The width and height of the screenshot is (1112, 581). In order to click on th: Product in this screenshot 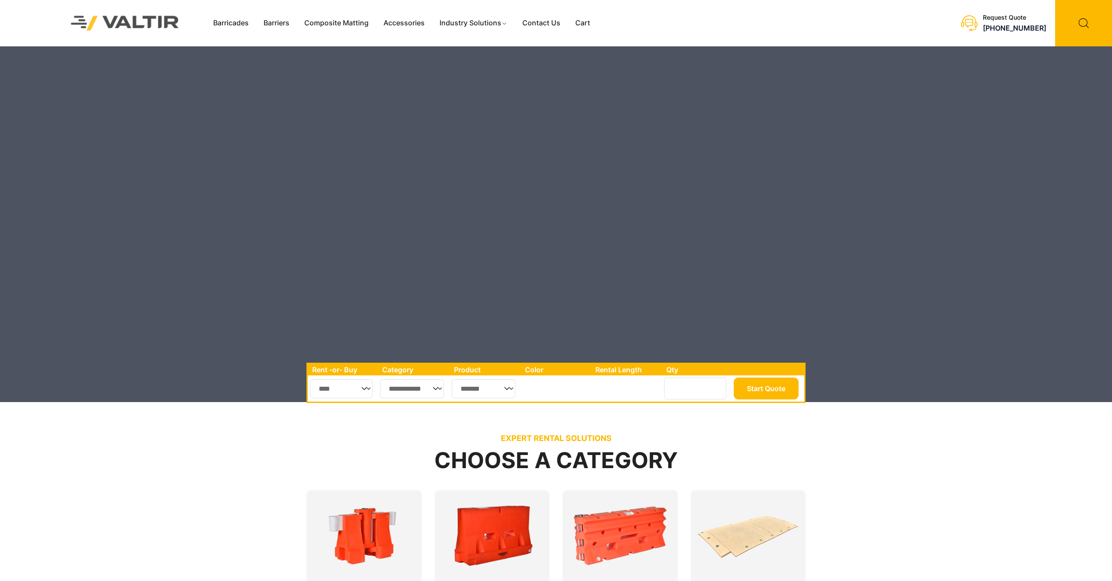, I will do `click(485, 370)`.